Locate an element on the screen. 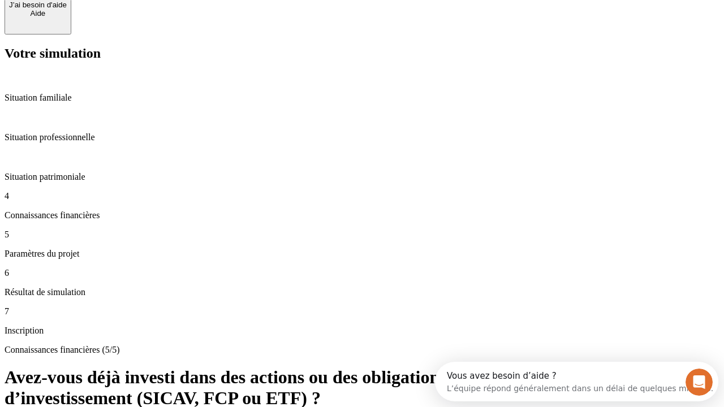 The height and width of the screenshot is (407, 724). p: Connaissances financières is located at coordinates (362, 216).